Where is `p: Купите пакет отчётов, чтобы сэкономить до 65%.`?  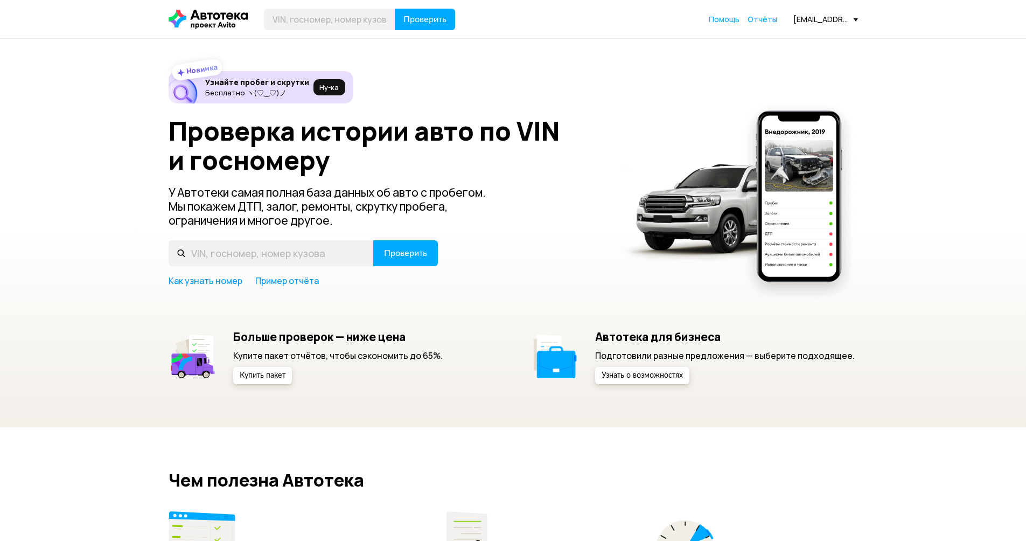 p: Купите пакет отчётов, чтобы сэкономить до 65%. is located at coordinates (338, 355).